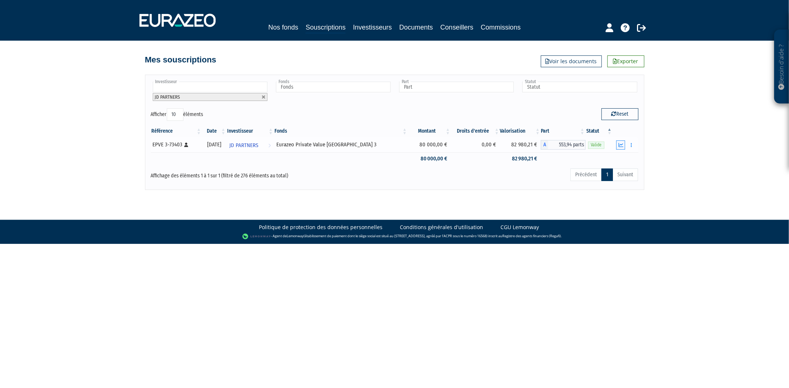 This screenshot has width=789, height=388. Describe the element at coordinates (256, 237) in the screenshot. I see `img: logo-lemonway.png` at that location.